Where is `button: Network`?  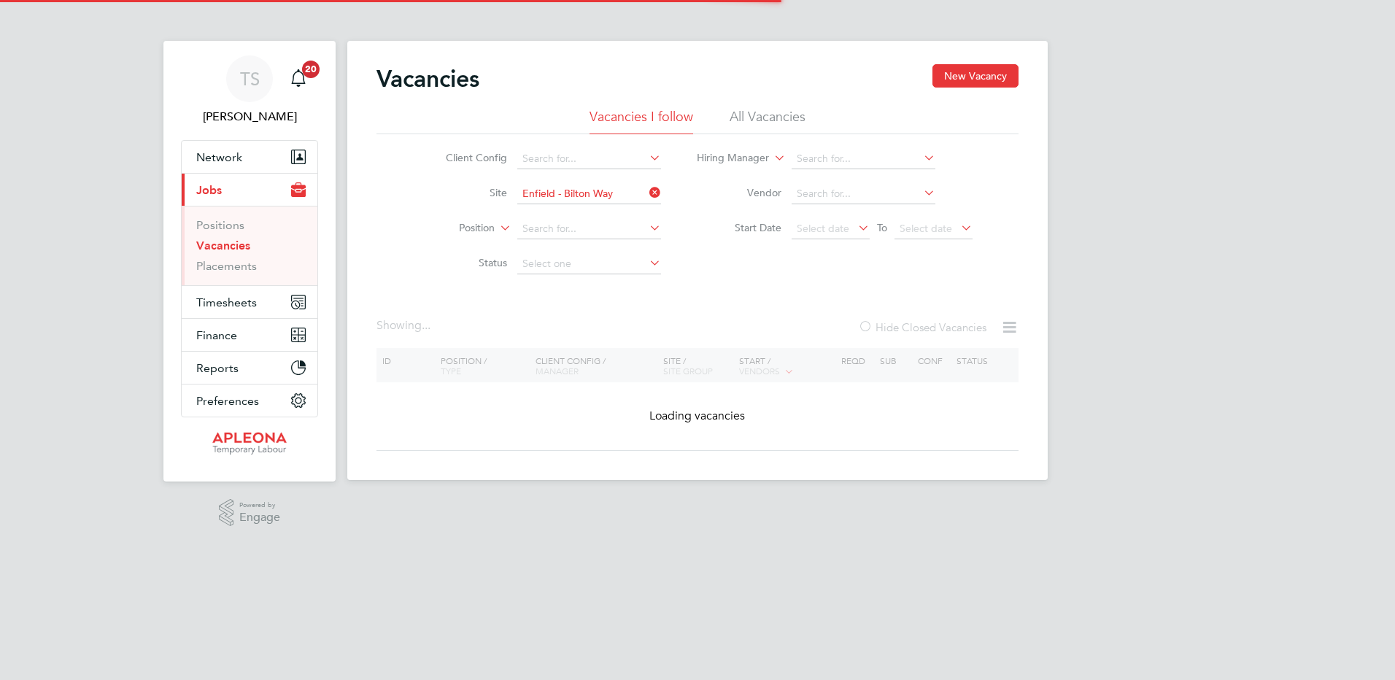
button: Network is located at coordinates (250, 157).